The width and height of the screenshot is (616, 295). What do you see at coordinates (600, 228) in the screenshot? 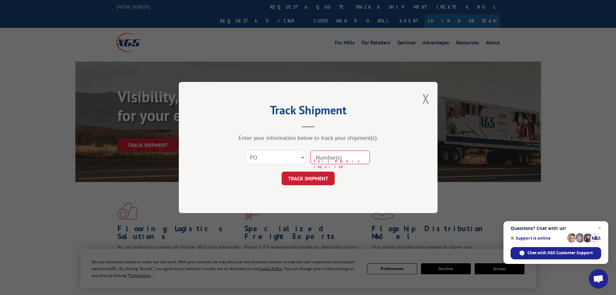
I see `span: Close chat` at bounding box center [600, 228].